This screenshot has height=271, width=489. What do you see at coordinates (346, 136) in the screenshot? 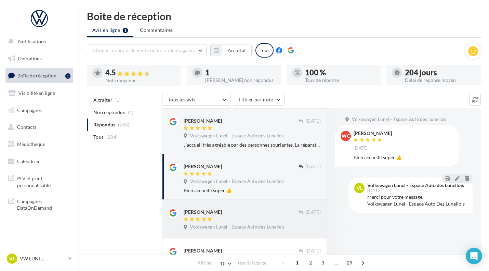
I see `span: WC` at bounding box center [346, 136].